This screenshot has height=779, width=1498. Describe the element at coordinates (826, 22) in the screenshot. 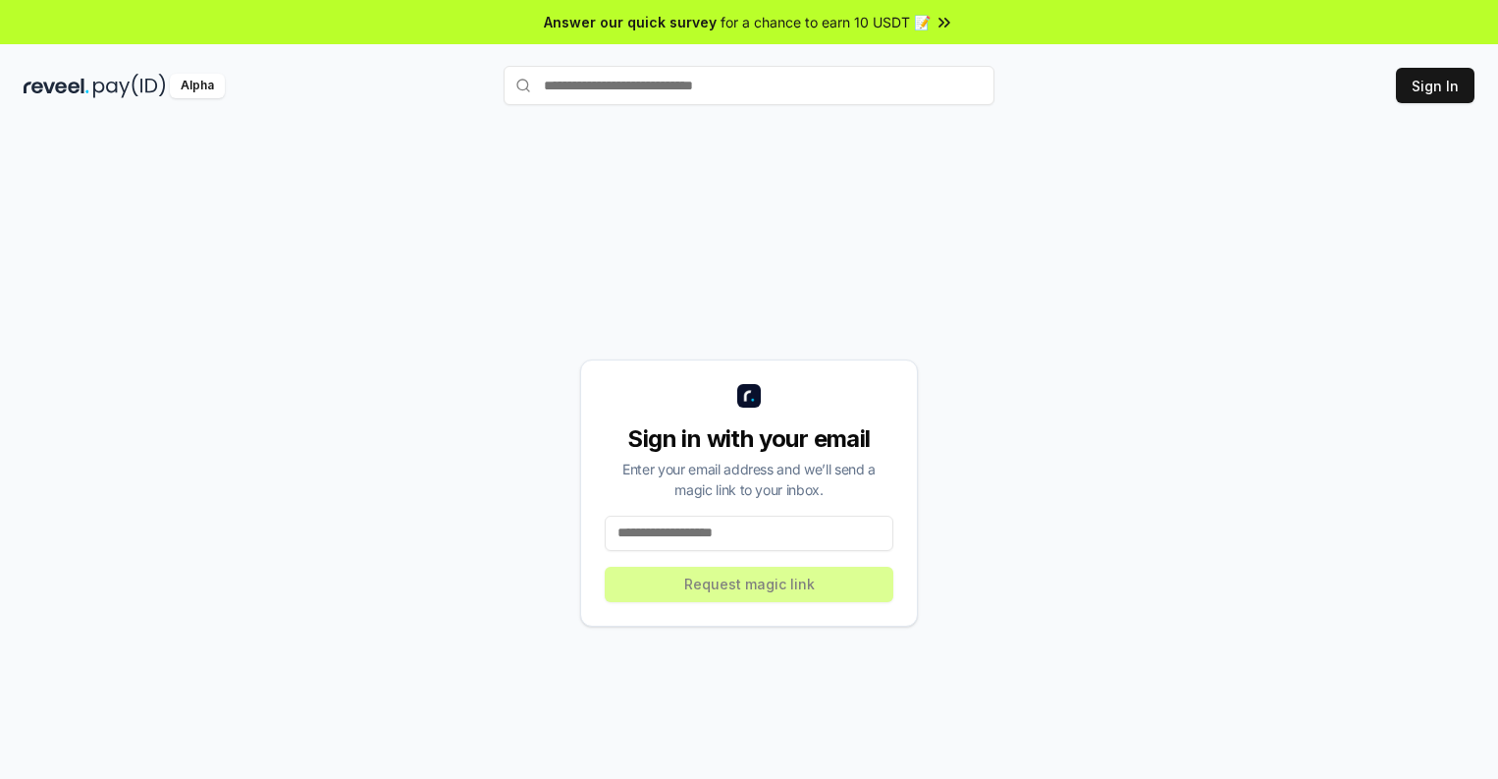

I see `span: for a chance to earn 10 USDT 📝` at that location.